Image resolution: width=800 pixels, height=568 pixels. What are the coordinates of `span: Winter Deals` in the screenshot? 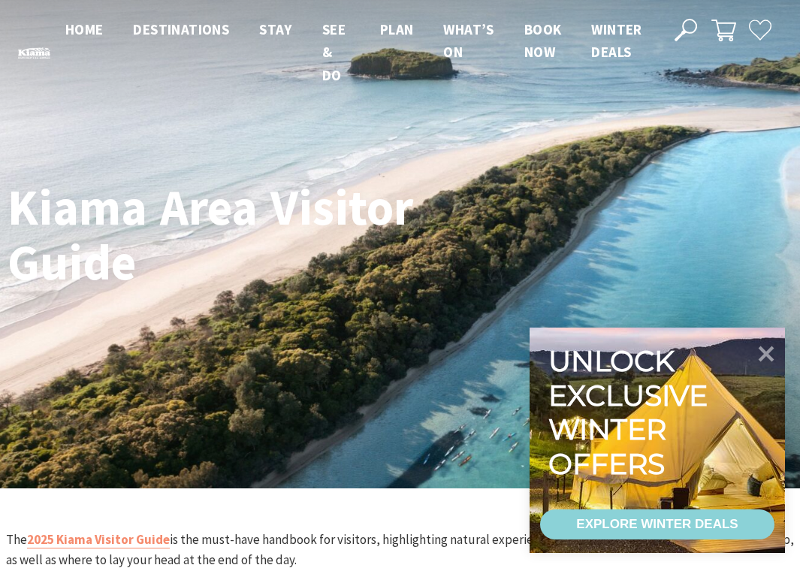 It's located at (616, 41).